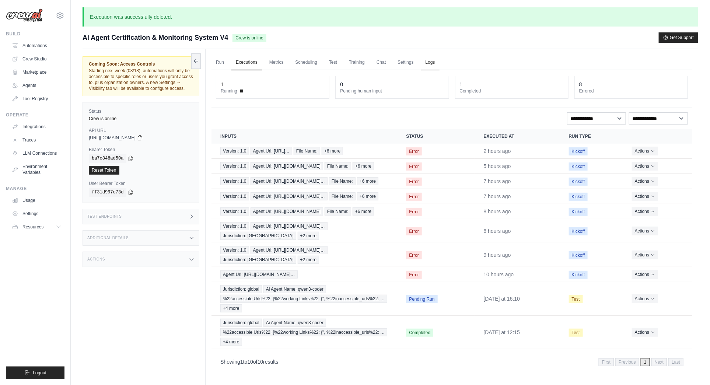 This screenshot has width=710, height=385. I want to click on a: Run, so click(220, 63).